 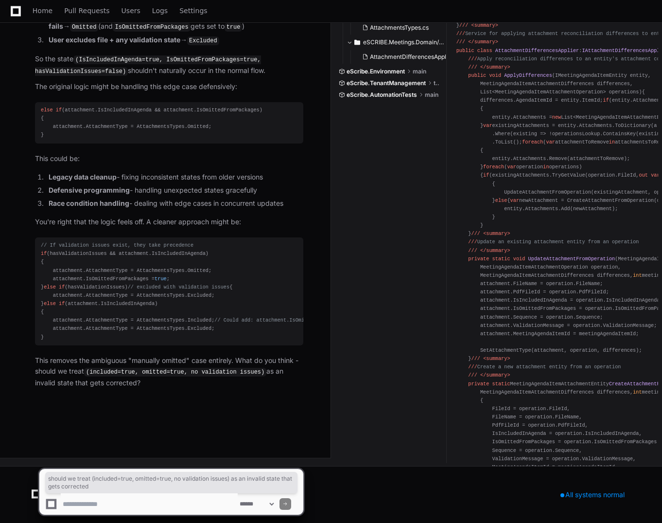 What do you see at coordinates (415, 57) in the screenshot?
I see `span: AttachmentDifferencesApplier.cs` at bounding box center [415, 57].